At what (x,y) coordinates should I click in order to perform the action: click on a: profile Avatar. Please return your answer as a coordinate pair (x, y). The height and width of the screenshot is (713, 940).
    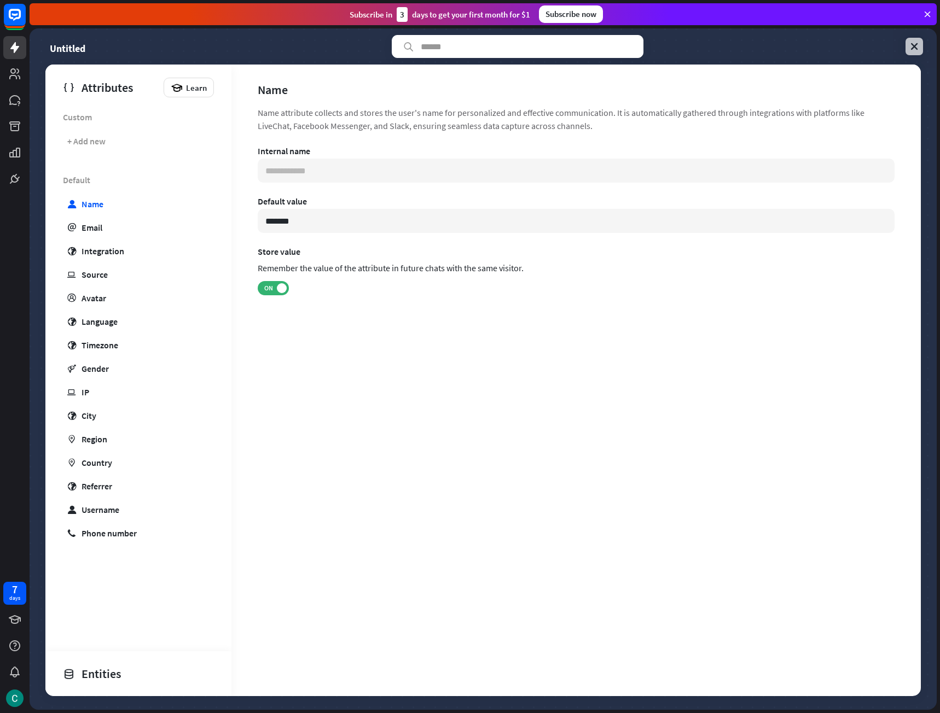
    Looking at the image, I should click on (136, 298).